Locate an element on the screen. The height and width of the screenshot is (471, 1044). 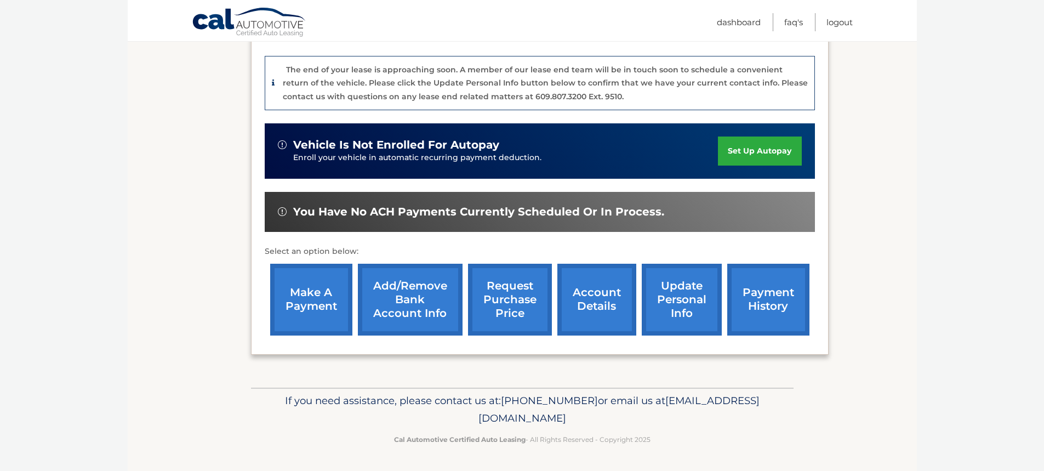
p: - All Rights Reserved - Copyright 2025 is located at coordinates (522, 439).